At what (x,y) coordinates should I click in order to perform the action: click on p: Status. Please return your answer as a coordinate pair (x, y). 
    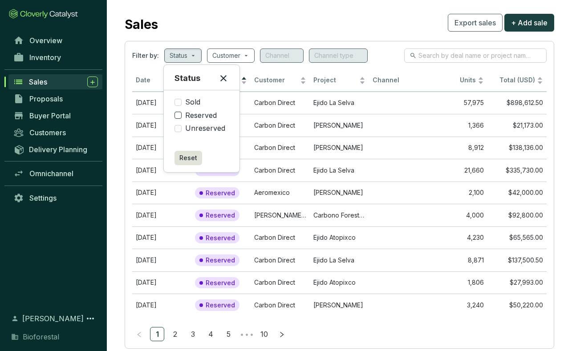
    Looking at the image, I should click on (187, 78).